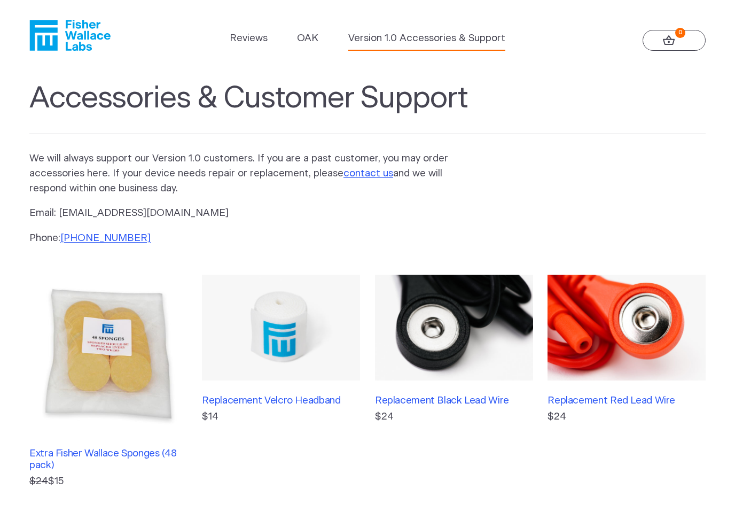  I want to click on a: Reviews, so click(248, 38).